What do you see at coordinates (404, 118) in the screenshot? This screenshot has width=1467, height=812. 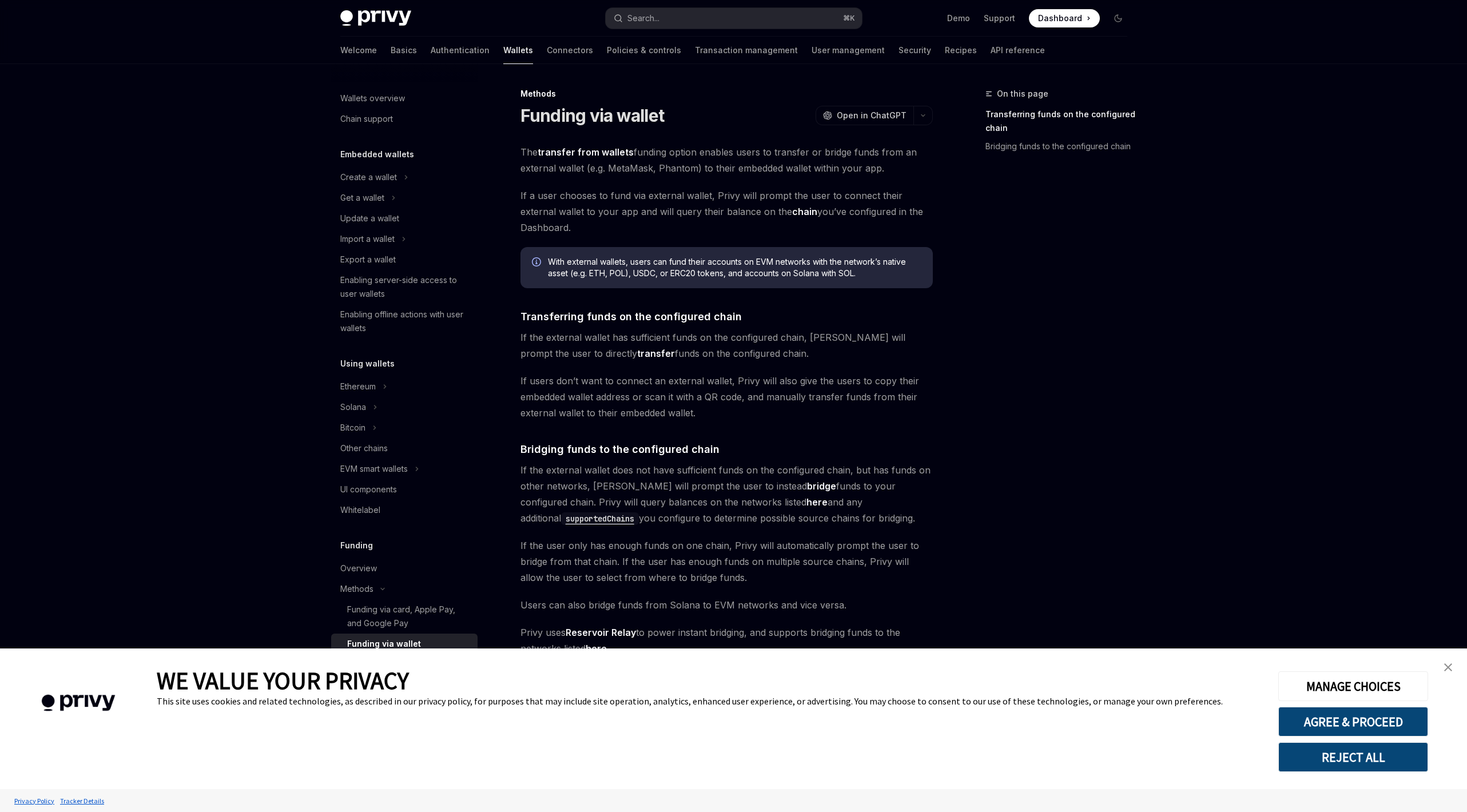 I see `a: Chain support` at bounding box center [404, 118].